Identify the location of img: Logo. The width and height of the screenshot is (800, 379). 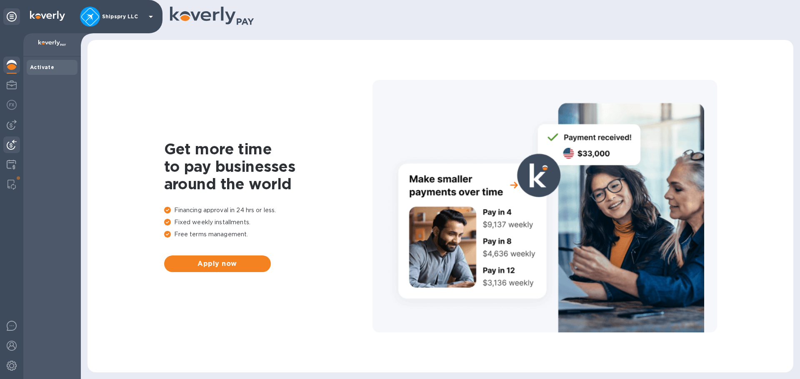
(47, 16).